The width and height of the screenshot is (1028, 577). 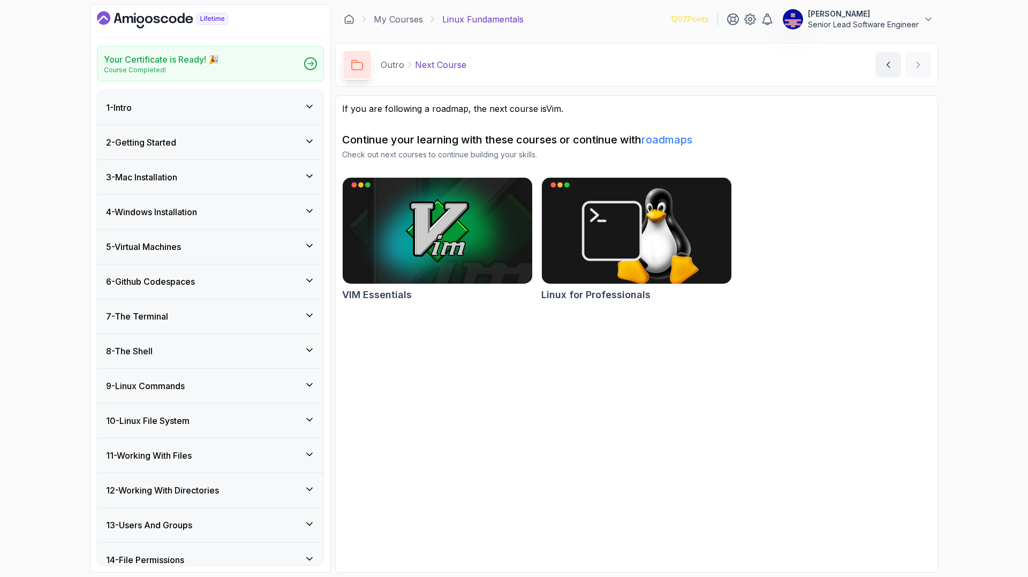 What do you see at coordinates (141, 177) in the screenshot?
I see `h3: 3 - Mac Installation` at bounding box center [141, 177].